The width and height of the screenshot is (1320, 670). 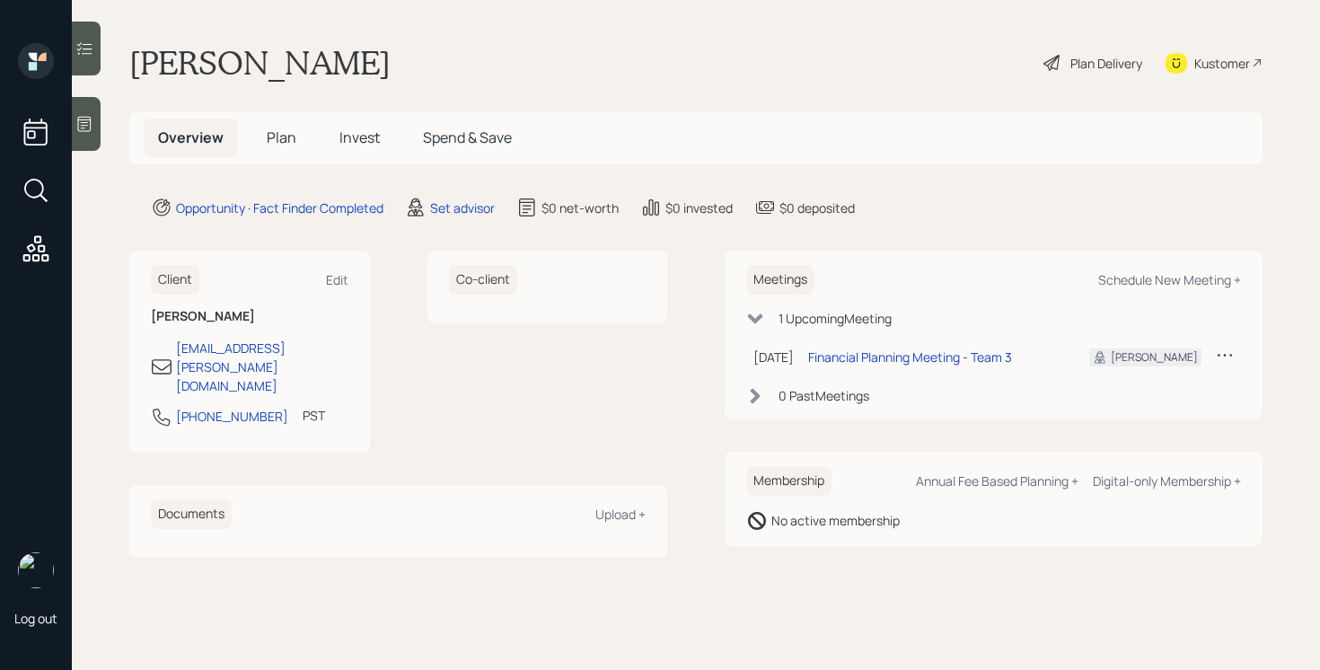 What do you see at coordinates (781, 279) in the screenshot?
I see `h6: Meetings` at bounding box center [781, 279].